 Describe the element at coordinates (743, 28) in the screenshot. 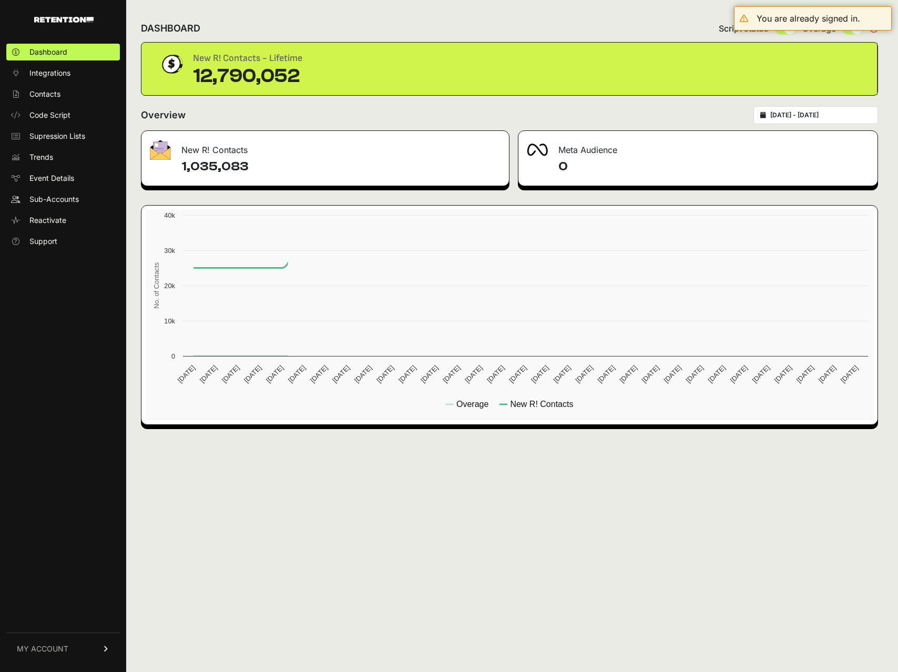

I see `span: Script status` at that location.